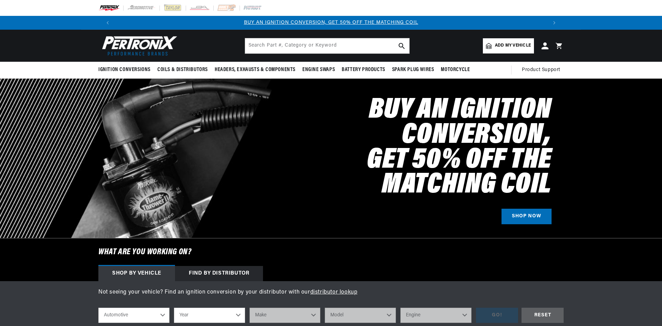 The width and height of the screenshot is (662, 326). Describe the element at coordinates (542, 315) in the screenshot. I see `div: RESET` at that location.